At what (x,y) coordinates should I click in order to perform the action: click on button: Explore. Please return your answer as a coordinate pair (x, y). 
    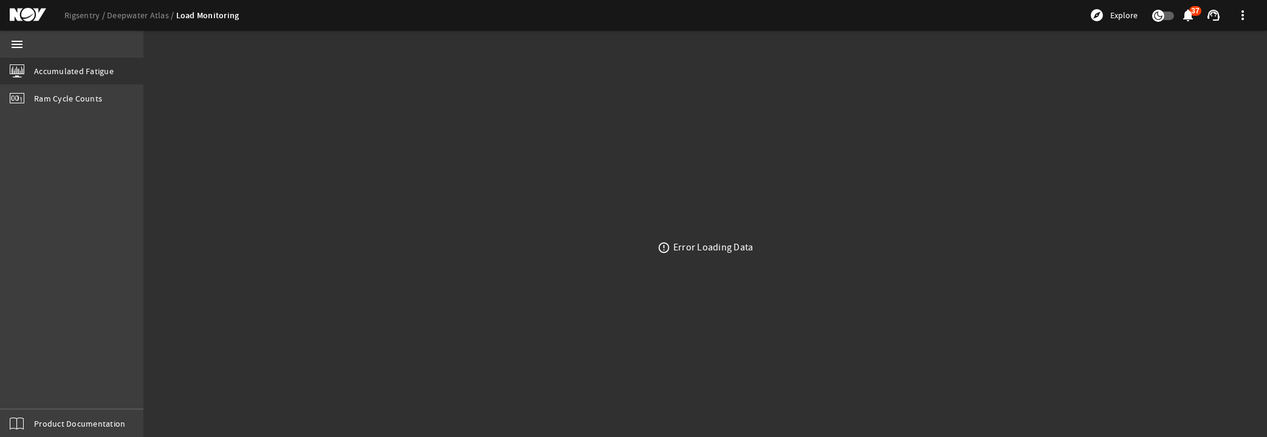
    Looking at the image, I should click on (1114, 15).